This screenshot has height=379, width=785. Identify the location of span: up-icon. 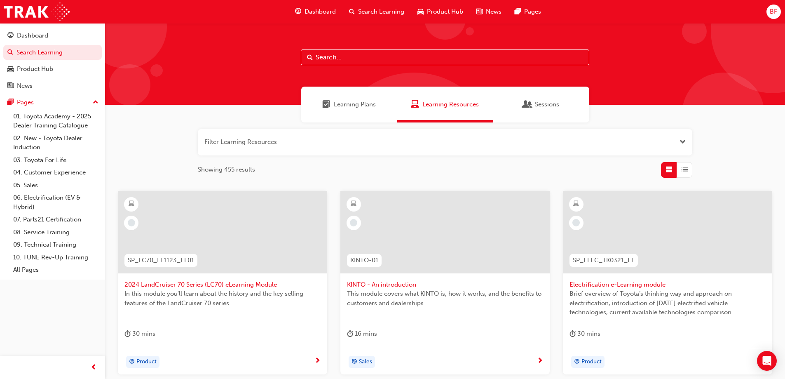
(96, 103).